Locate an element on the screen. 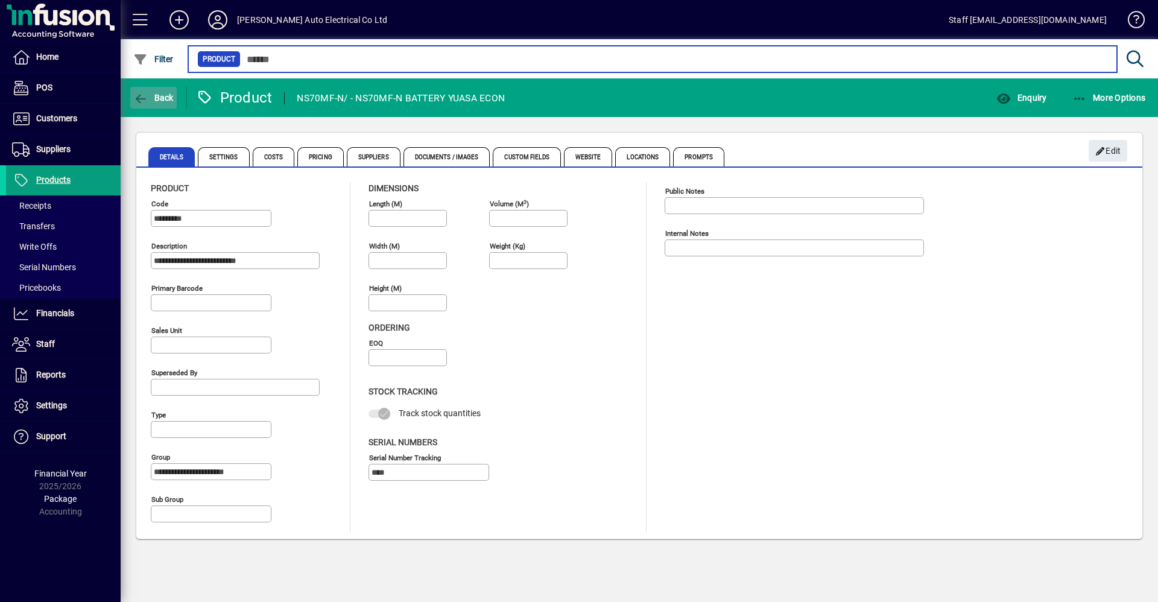 The height and width of the screenshot is (602, 1158). span: Custom Fields is located at coordinates (526, 157).